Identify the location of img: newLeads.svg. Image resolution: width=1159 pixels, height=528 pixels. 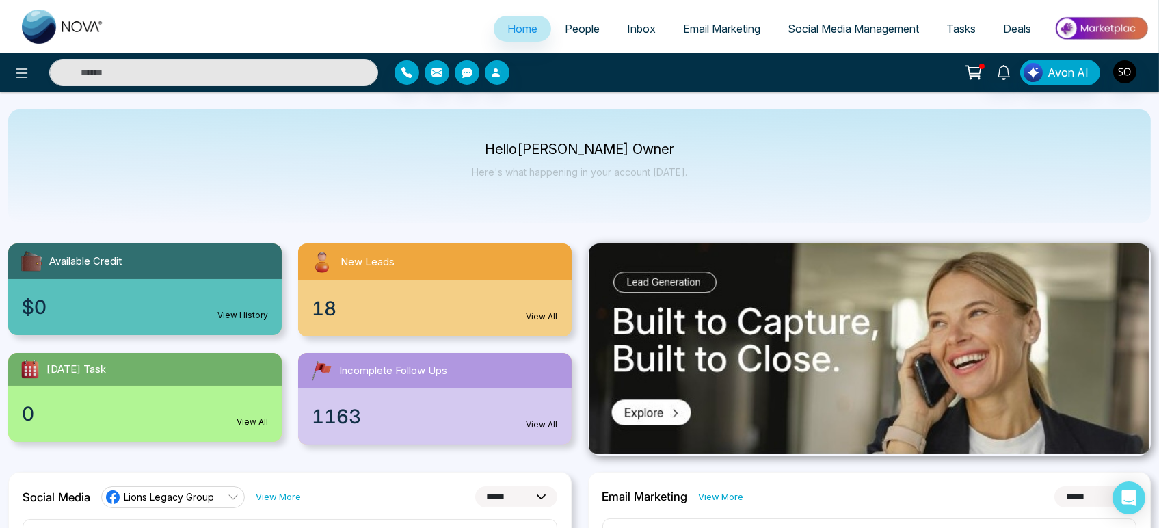
(322, 262).